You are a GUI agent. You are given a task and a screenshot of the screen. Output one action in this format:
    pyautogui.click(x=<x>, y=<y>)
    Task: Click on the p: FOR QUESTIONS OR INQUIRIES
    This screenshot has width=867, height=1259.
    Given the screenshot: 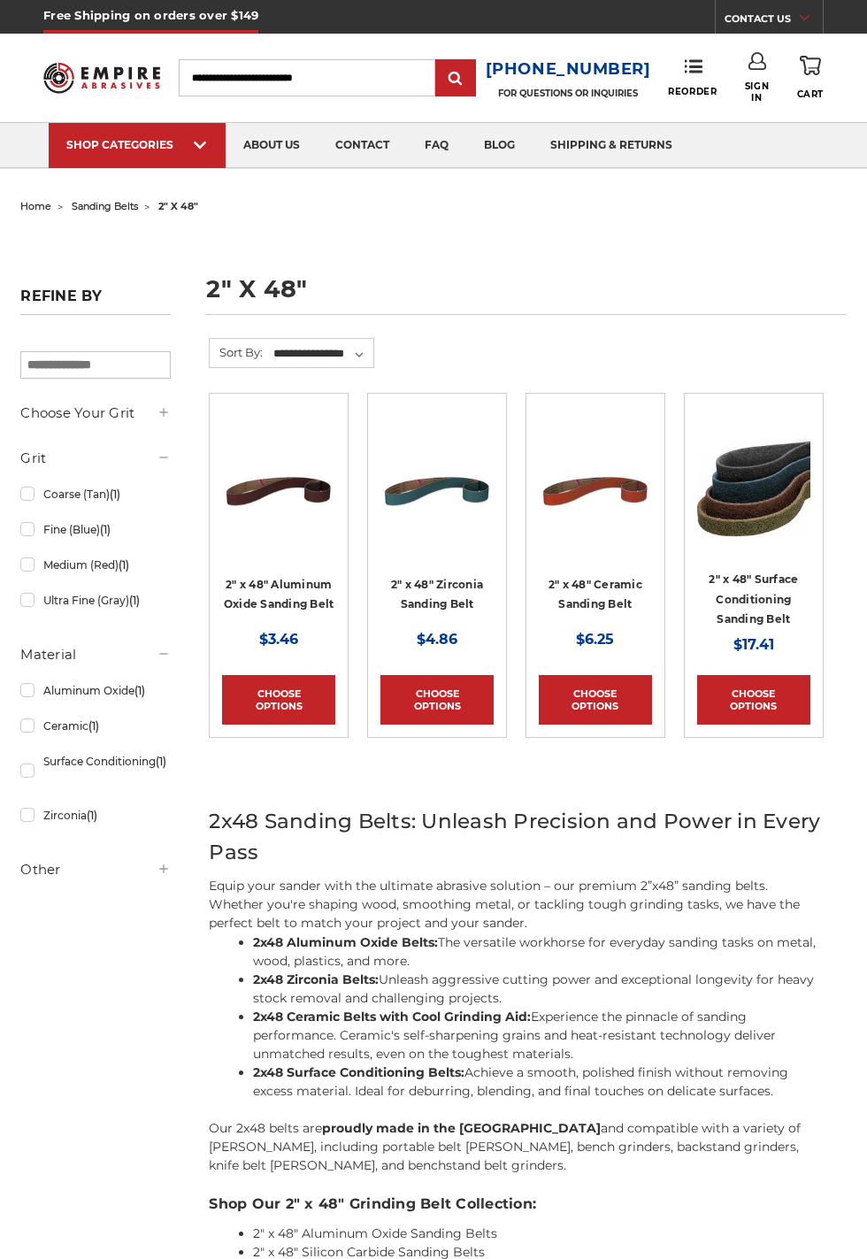 What is the action you would take?
    pyautogui.click(x=568, y=93)
    